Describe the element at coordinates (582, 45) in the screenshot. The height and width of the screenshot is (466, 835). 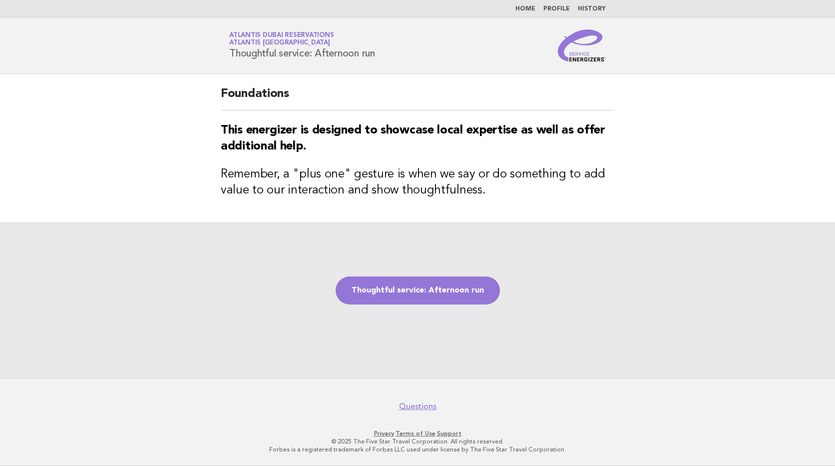
I see `img: Service Energizers` at that location.